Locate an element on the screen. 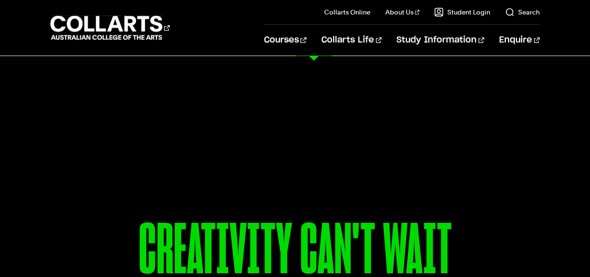 Image resolution: width=590 pixels, height=277 pixels. a: Search is located at coordinates (523, 12).